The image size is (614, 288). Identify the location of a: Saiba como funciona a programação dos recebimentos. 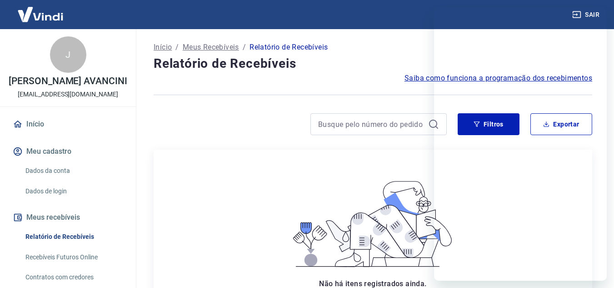
(498, 78).